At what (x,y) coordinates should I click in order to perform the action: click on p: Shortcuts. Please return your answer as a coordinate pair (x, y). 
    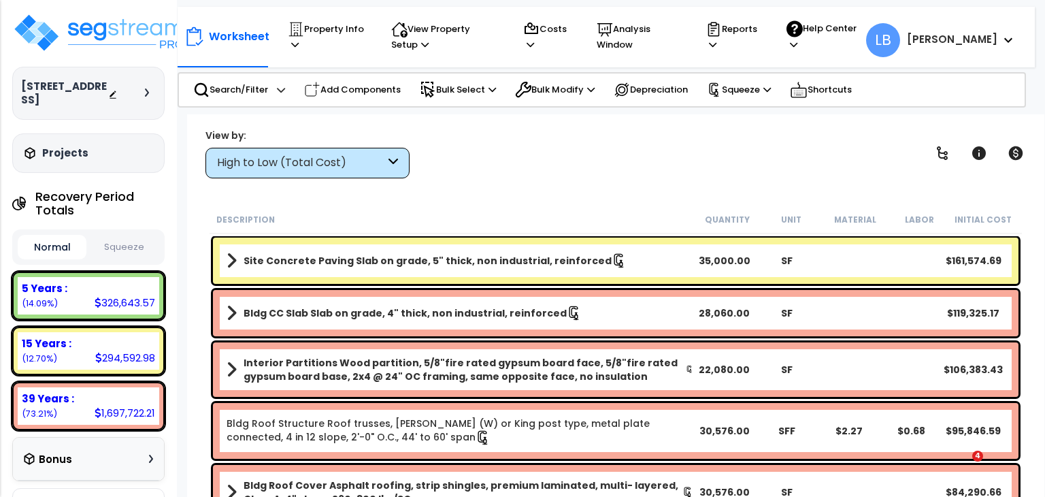
    Looking at the image, I should click on (821, 90).